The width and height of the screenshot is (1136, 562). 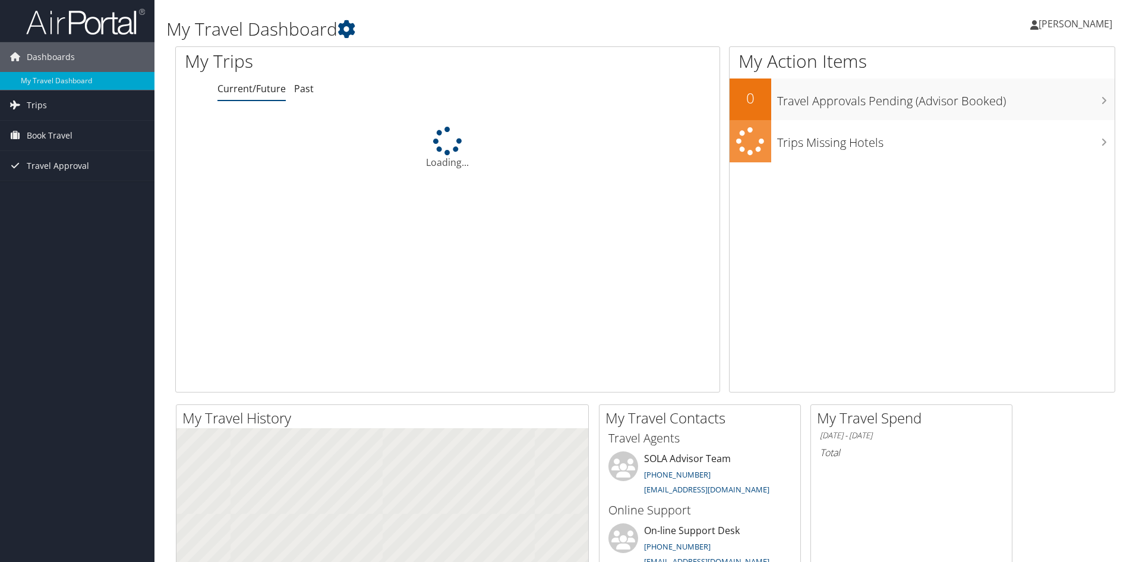 What do you see at coordinates (700, 476) in the screenshot?
I see `li: SOLA Advisor Team` at bounding box center [700, 476].